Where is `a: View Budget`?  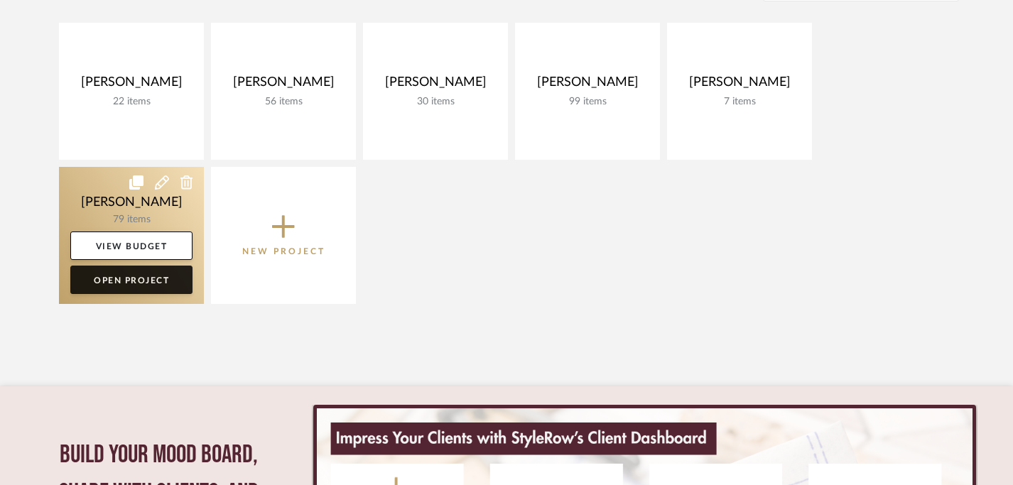
a: View Budget is located at coordinates (131, 246).